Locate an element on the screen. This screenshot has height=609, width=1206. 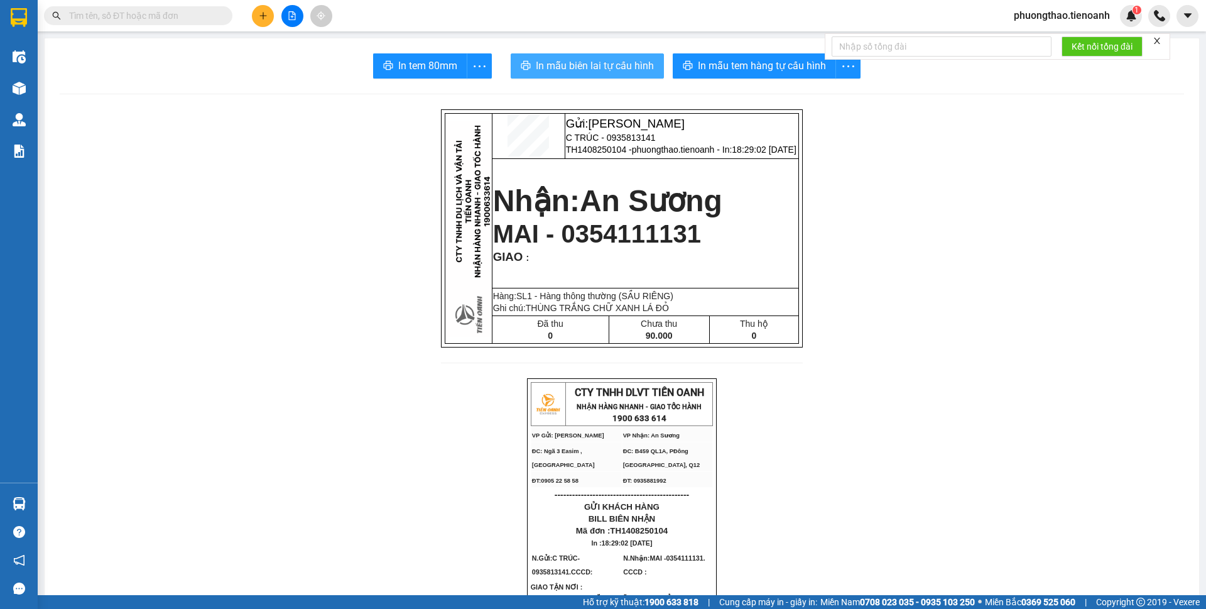
input: Nhập số tổng đài is located at coordinates (942, 46).